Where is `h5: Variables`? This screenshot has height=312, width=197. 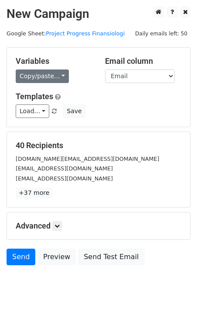
h5: Variables is located at coordinates (54, 61).